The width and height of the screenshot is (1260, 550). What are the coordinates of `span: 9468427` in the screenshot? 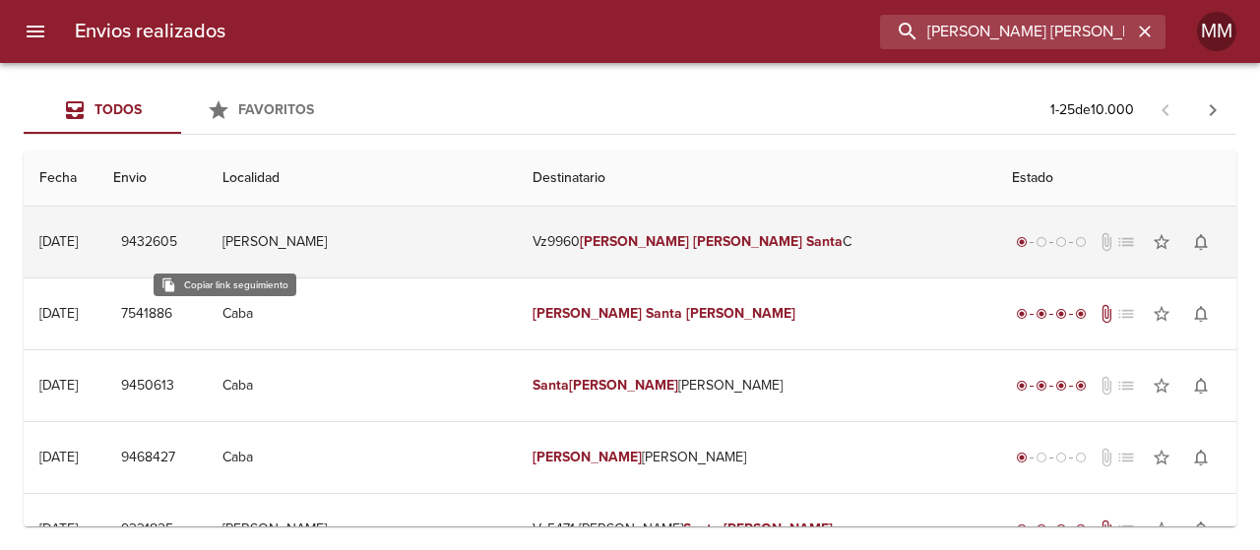 It's located at (148, 458).